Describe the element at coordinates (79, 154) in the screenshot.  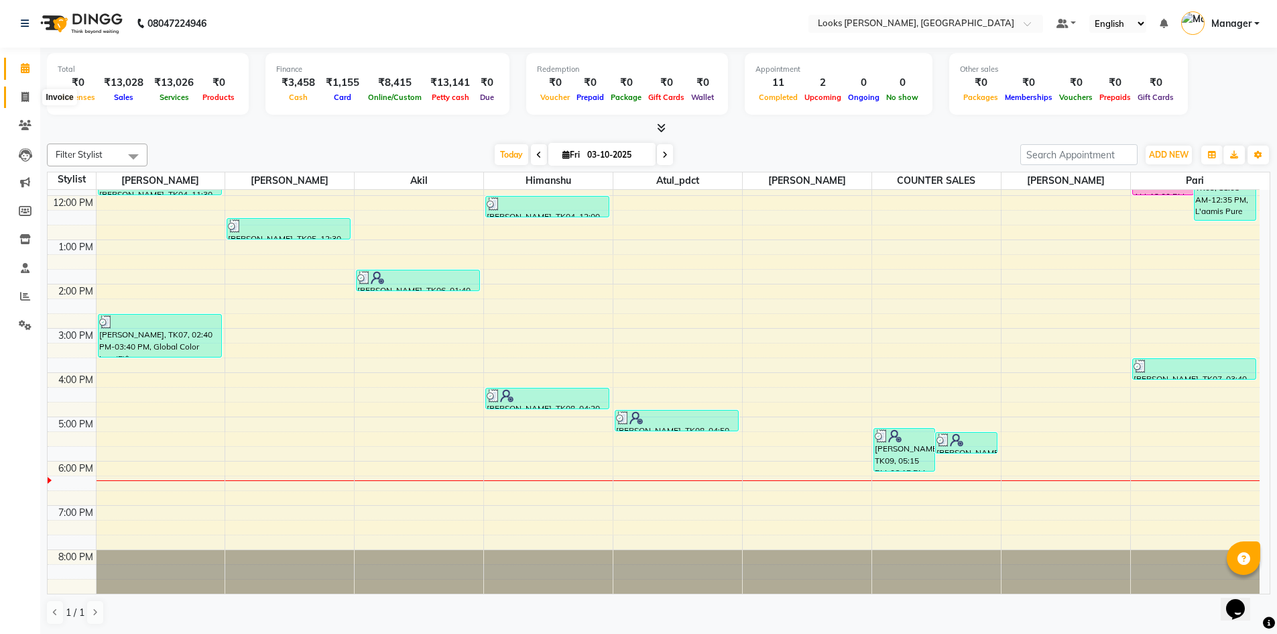
I see `span: Filter Stylist` at that location.